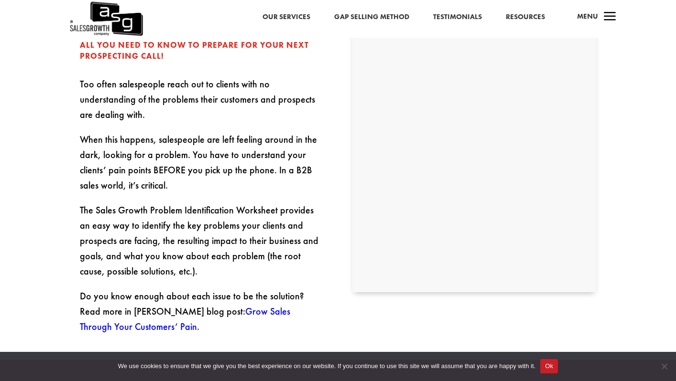 The height and width of the screenshot is (381, 676). What do you see at coordinates (185, 319) in the screenshot?
I see `a: Grow Sales Through Your Customers’ Pain` at bounding box center [185, 319].